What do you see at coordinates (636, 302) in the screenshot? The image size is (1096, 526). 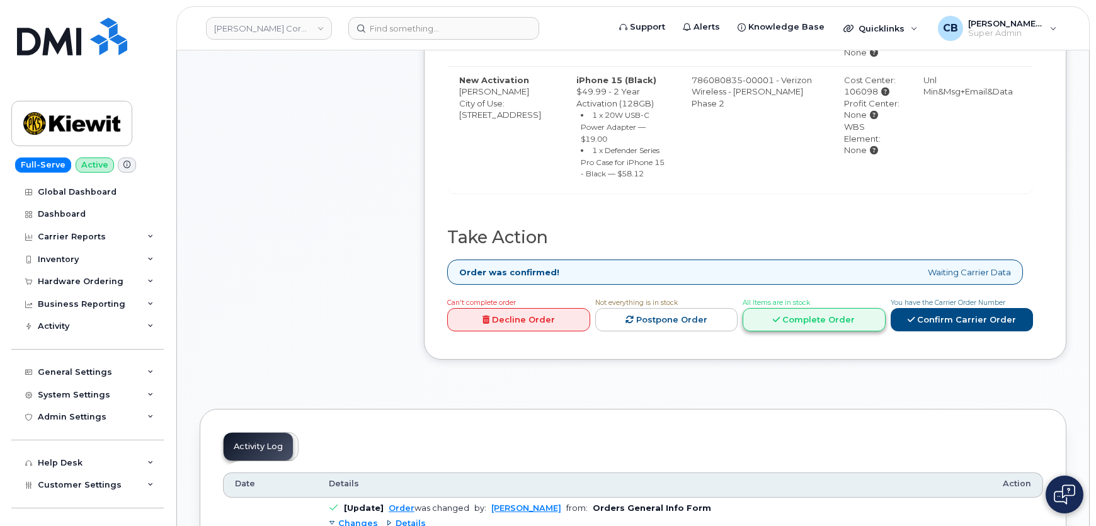 I see `span: Not everything is in stock` at bounding box center [636, 302].